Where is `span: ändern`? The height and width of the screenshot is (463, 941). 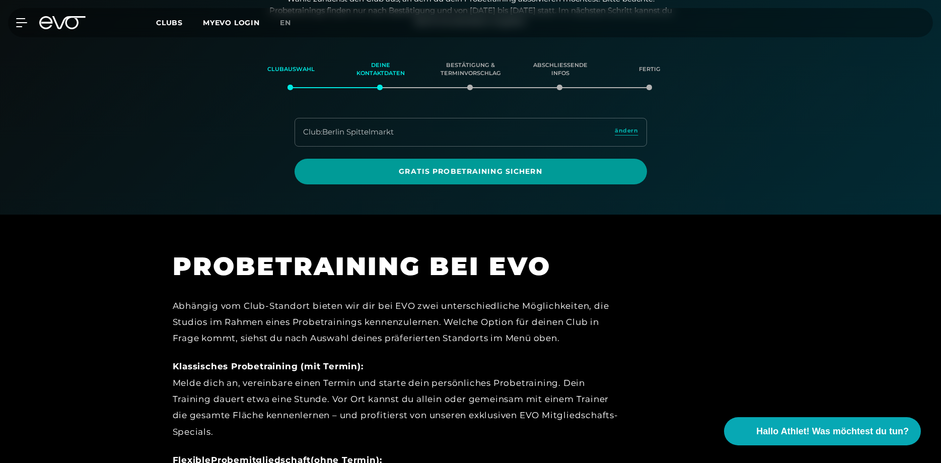
span: ändern is located at coordinates (627, 130).